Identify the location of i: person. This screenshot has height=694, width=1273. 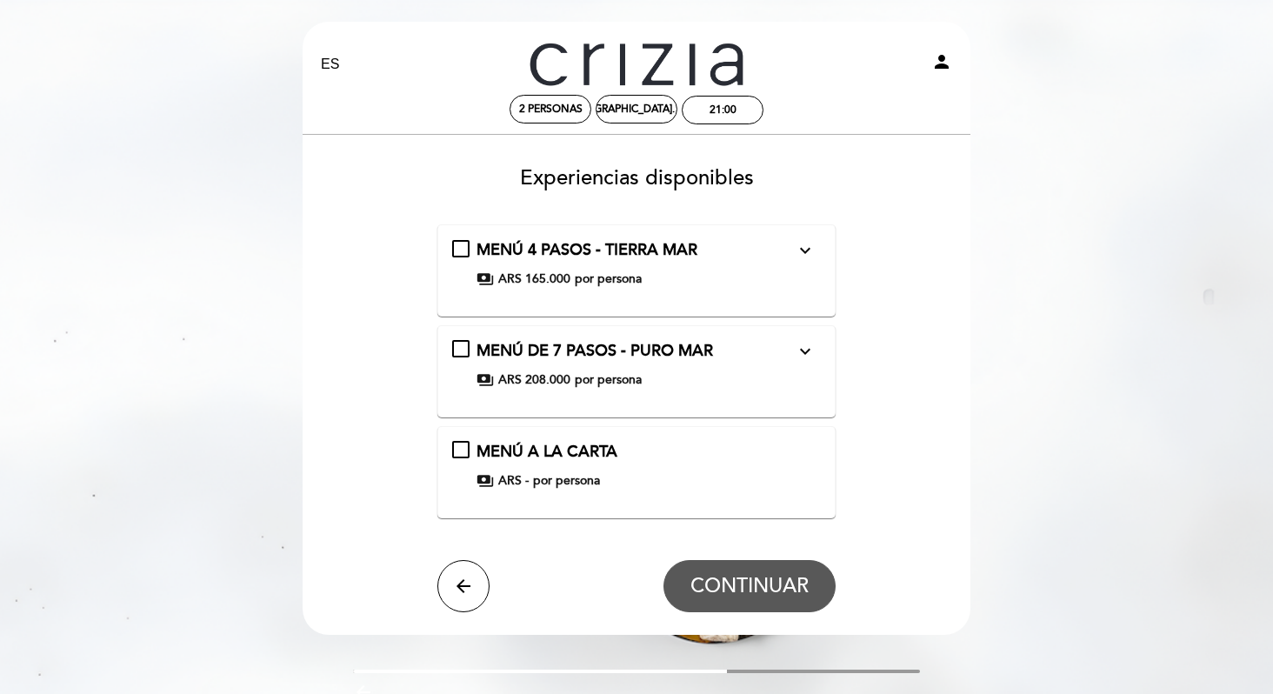
(942, 62).